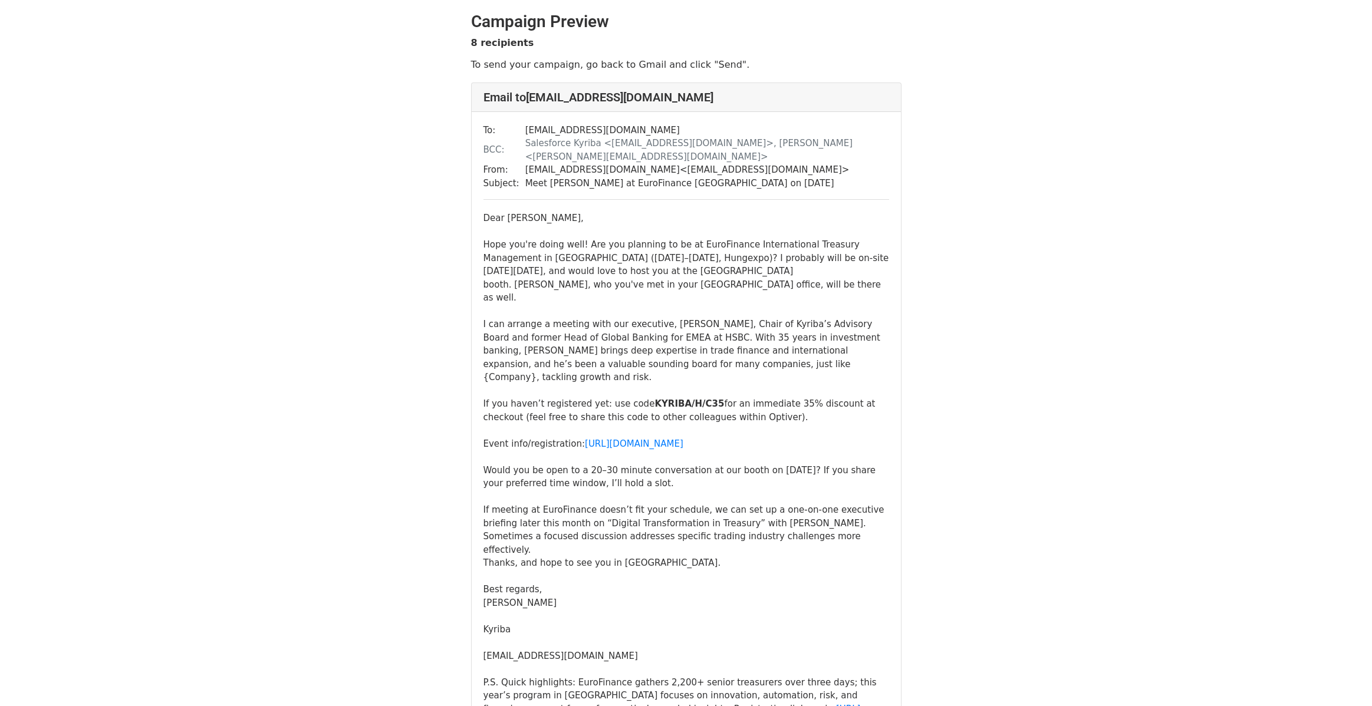  What do you see at coordinates (686, 444) in the screenshot?
I see `div: Event info/registration:` at bounding box center [686, 444].